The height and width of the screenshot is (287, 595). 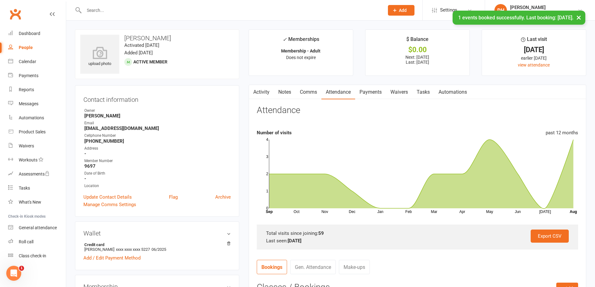 I want to click on a: Dashboard, so click(x=37, y=33).